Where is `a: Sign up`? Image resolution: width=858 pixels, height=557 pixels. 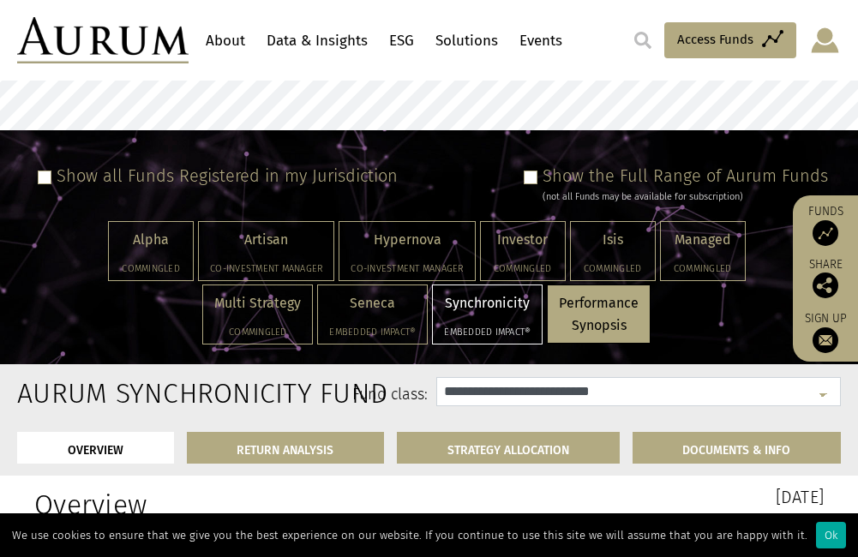 a: Sign up is located at coordinates (825, 332).